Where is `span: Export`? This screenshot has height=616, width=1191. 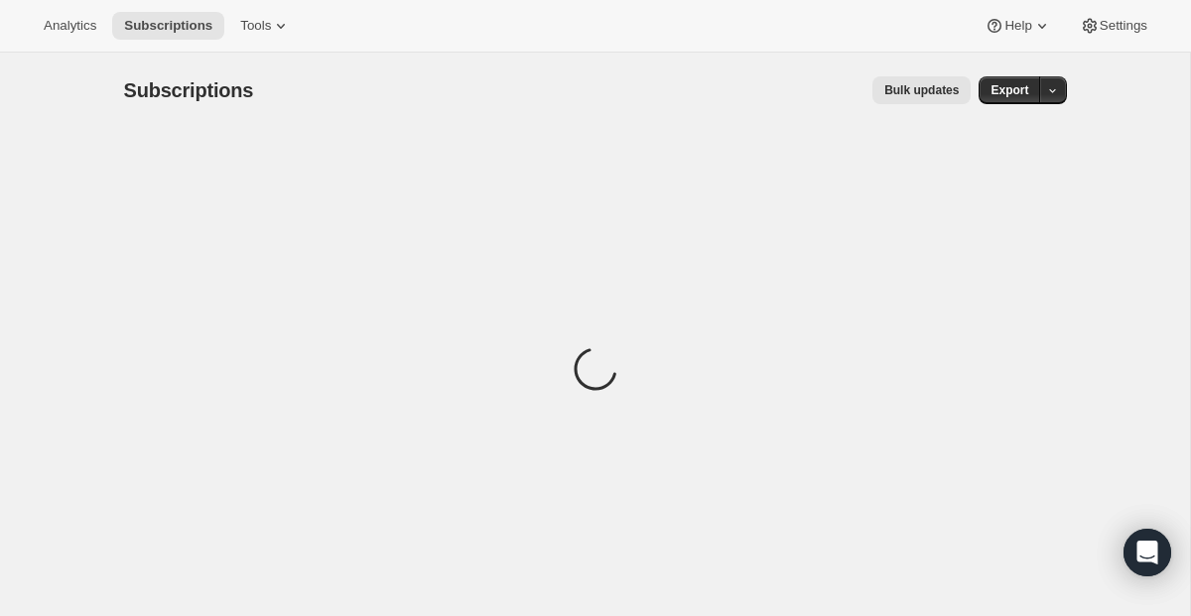 span: Export is located at coordinates (1009, 90).